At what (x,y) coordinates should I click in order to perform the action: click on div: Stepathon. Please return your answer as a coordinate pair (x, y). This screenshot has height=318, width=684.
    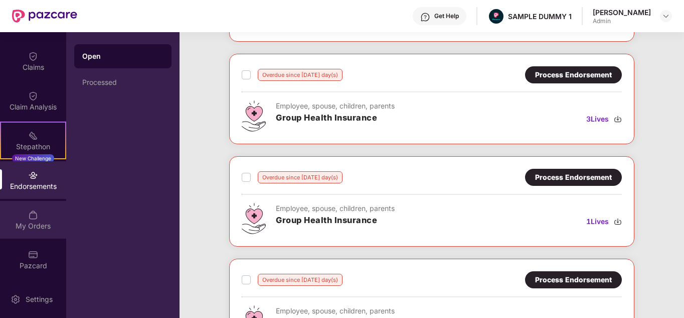
    Looking at the image, I should click on (33, 146).